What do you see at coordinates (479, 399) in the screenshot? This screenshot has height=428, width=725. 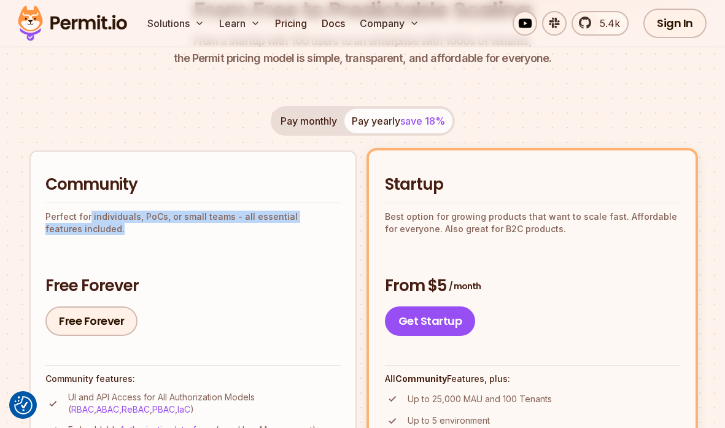 I see `p: Up to 25,000 MAU and 100 Tenants` at bounding box center [479, 399].